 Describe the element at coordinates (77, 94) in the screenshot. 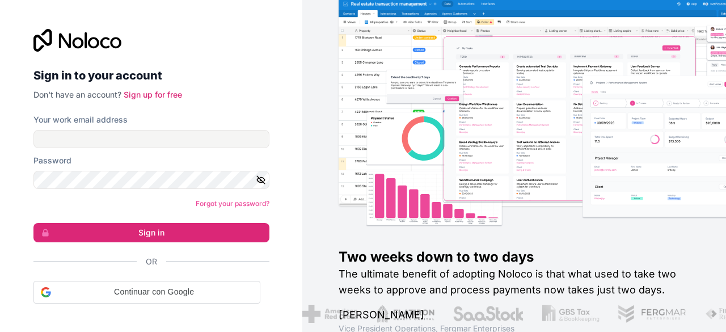

I see `span: Don't have an account?` at that location.